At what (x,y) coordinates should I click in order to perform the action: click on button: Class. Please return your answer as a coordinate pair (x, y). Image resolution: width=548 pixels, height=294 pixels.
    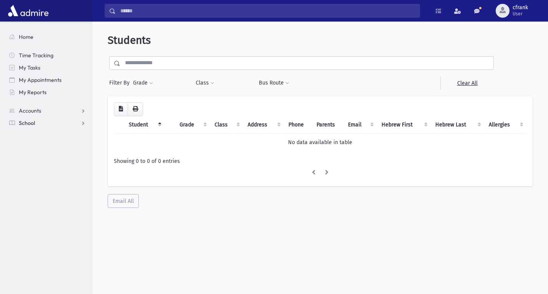
    Looking at the image, I should click on (205, 83).